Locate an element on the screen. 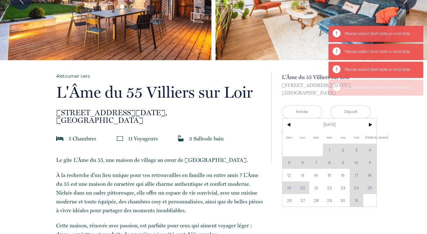  span: 28 is located at coordinates (316, 201).